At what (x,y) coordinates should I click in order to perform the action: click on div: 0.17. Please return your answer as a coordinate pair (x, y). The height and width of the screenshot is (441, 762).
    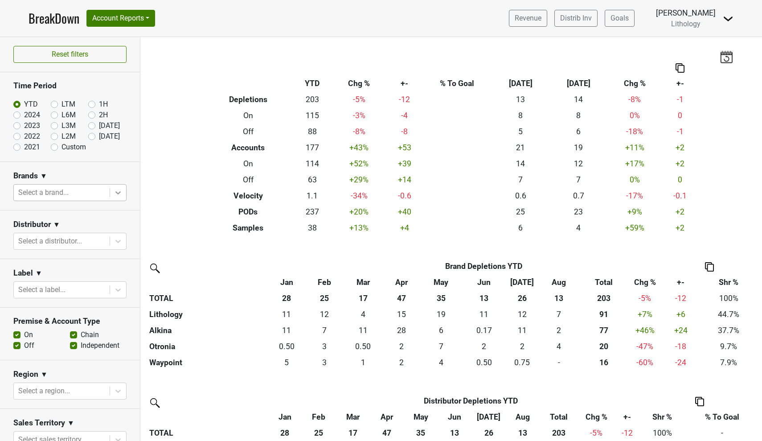
    Looking at the image, I should click on (484, 330).